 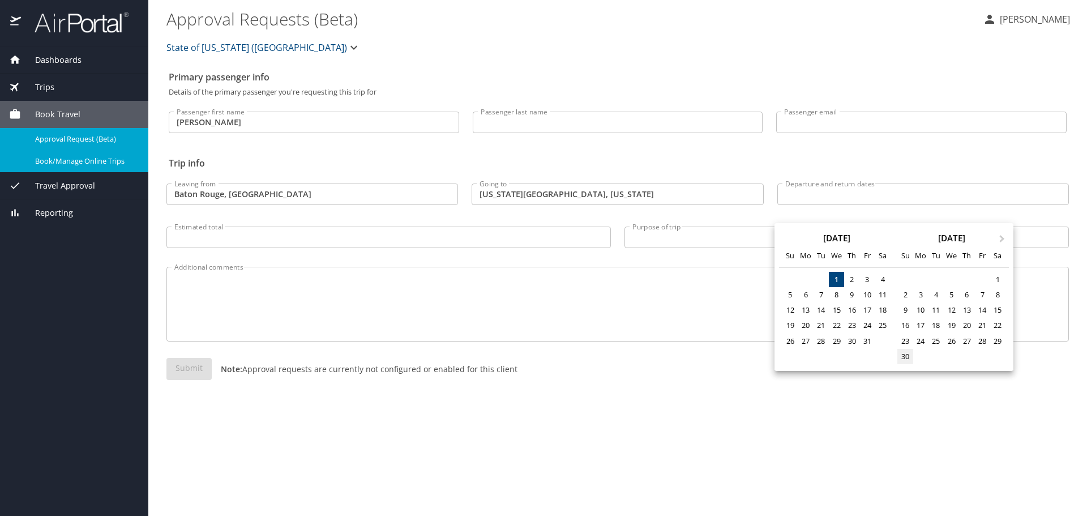 I want to click on div: Choose Wednesday, November 26th, 2025, so click(x=951, y=341).